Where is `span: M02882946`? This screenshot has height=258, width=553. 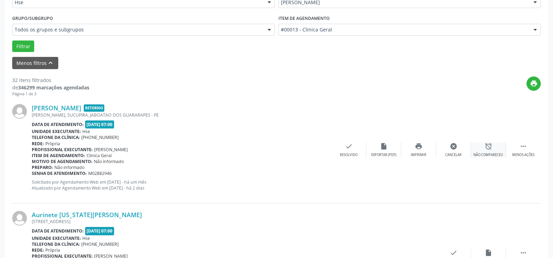 span: M02882946 is located at coordinates (100, 173).